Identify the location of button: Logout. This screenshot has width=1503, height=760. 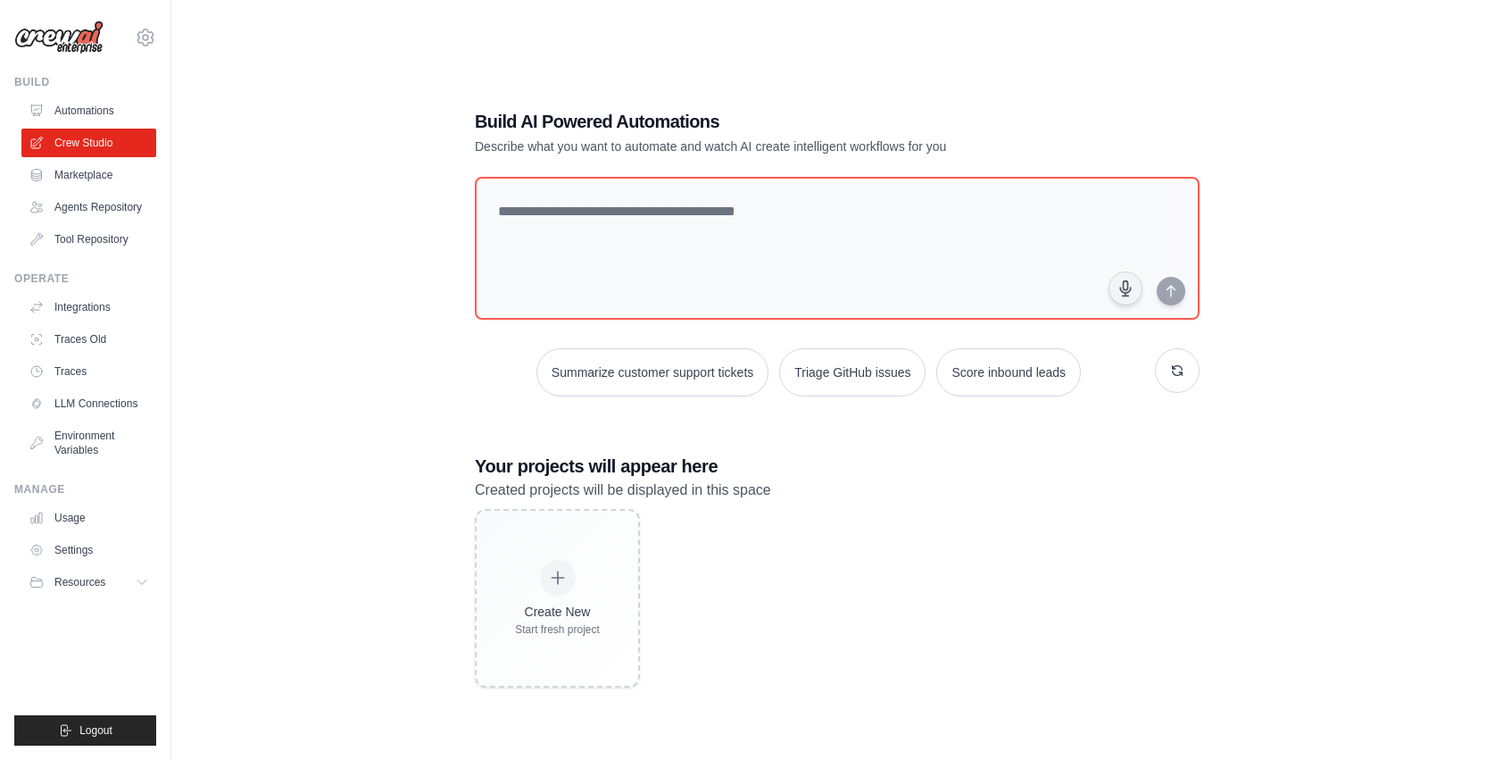
(85, 730).